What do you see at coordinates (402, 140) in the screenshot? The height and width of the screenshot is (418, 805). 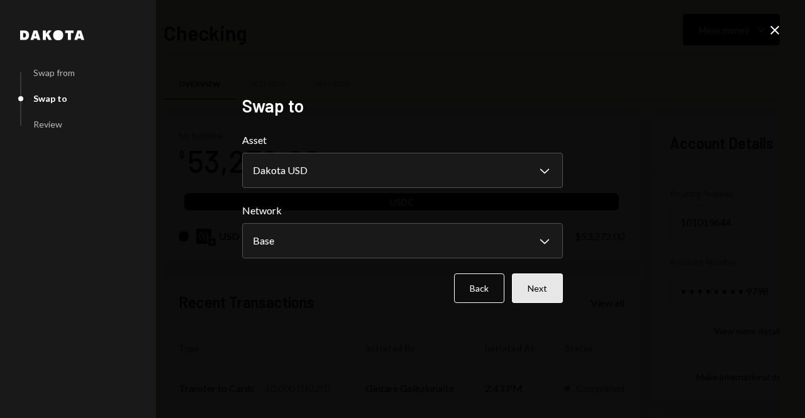 I see `label: Asset` at bounding box center [402, 140].